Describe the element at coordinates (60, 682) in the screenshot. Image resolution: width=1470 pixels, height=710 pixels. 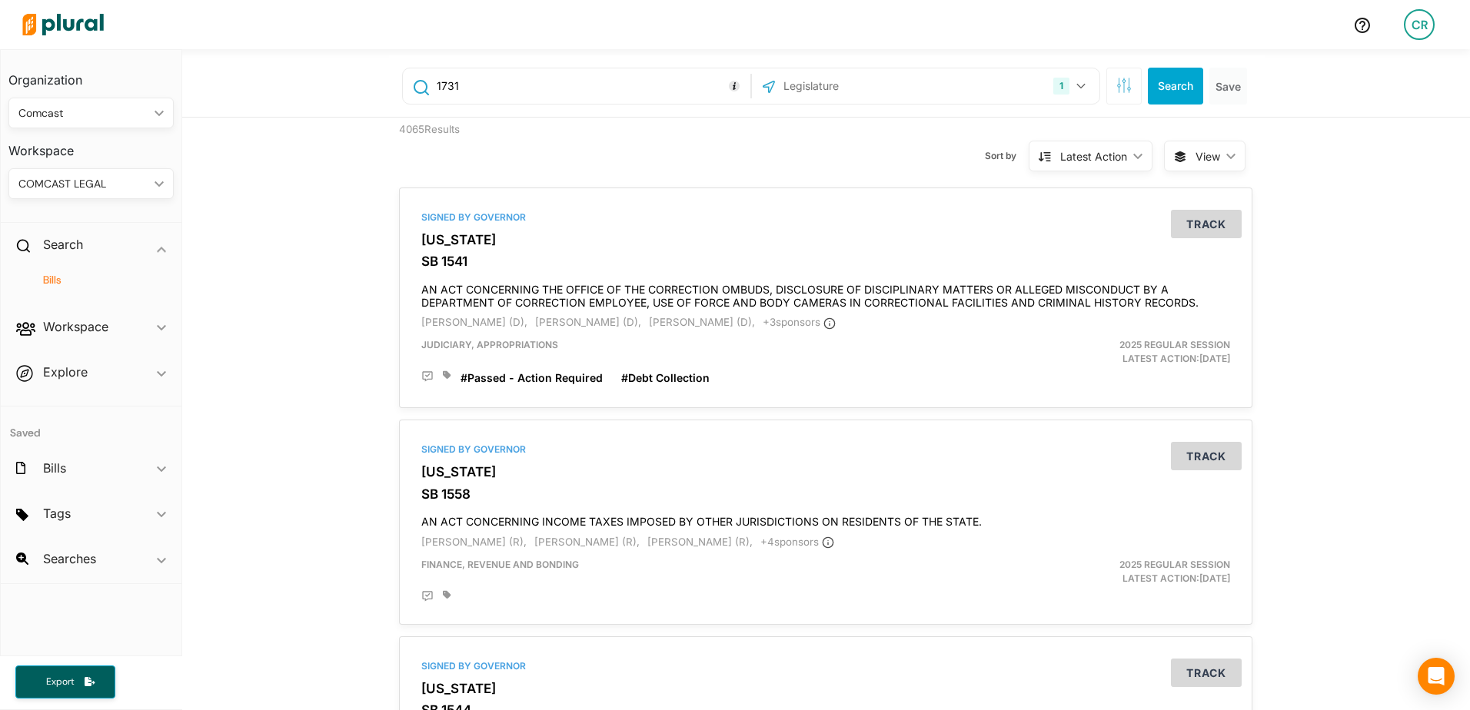
I see `span: Export` at that location.